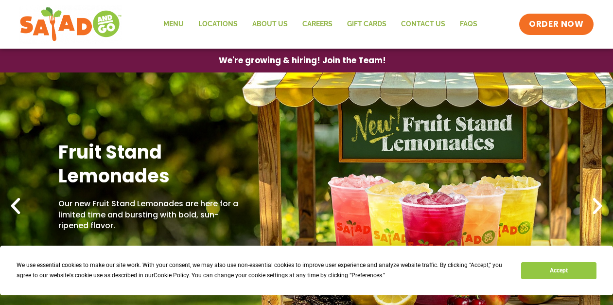 The image size is (613, 305). I want to click on p: Our new Fruit Stand Lemonades are here for a limited time and bursting with bold, sun-ripened fla..., so click(150, 214).